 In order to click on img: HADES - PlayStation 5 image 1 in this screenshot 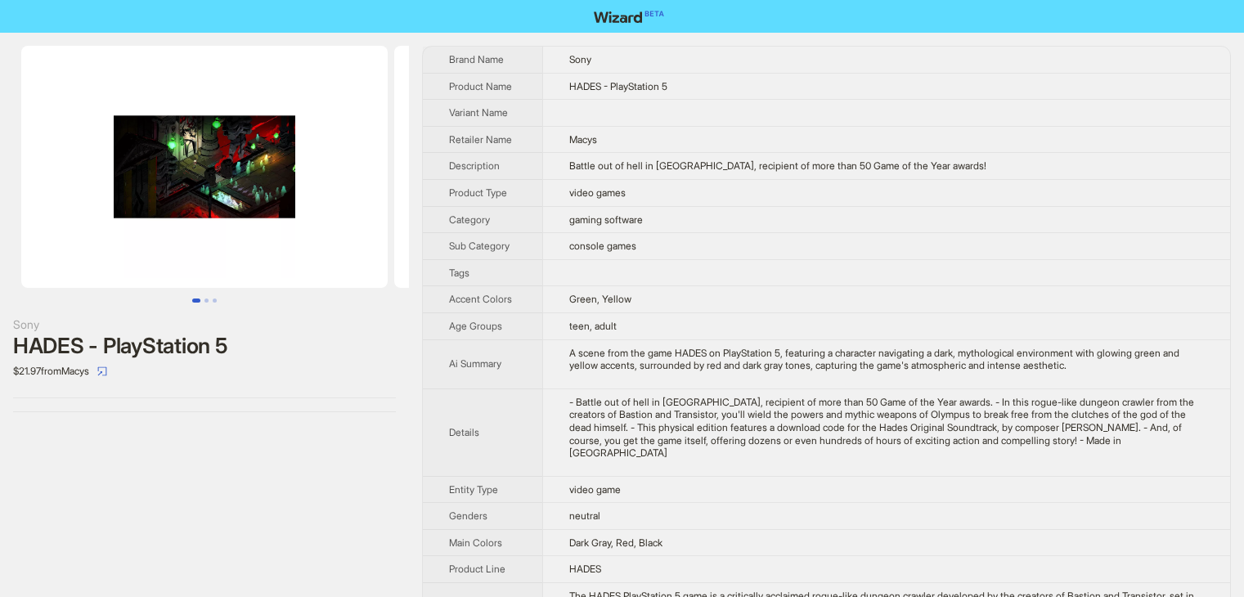, I will do `click(204, 167)`.